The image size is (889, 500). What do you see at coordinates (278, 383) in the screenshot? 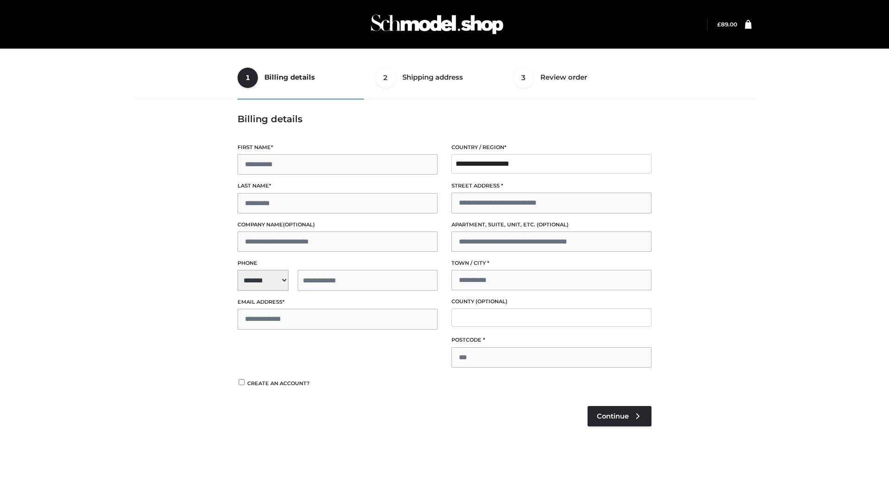
I see `span: Create an account?` at bounding box center [278, 383].